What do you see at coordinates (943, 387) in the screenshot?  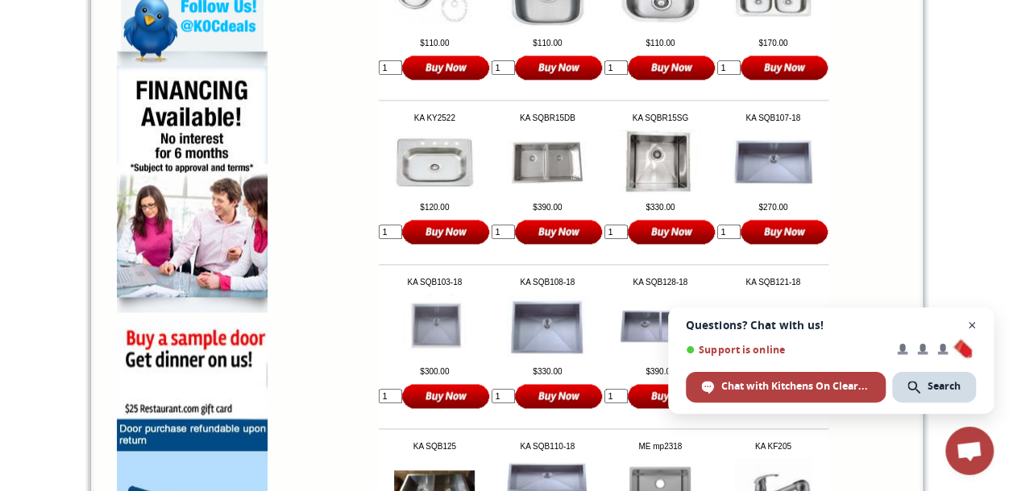 I see `span: Search` at bounding box center [943, 387].